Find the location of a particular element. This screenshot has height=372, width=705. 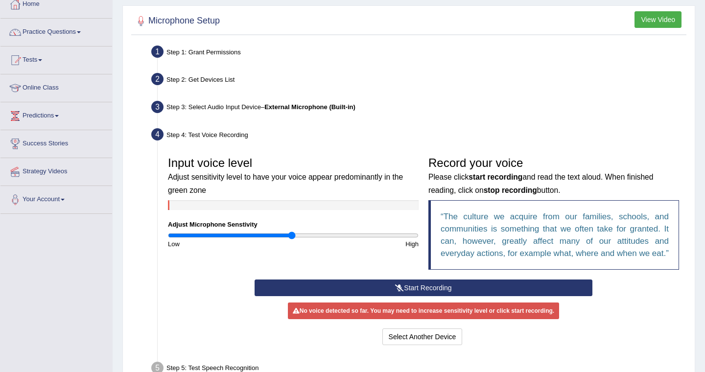

h3: Record your voice is located at coordinates (553, 176).